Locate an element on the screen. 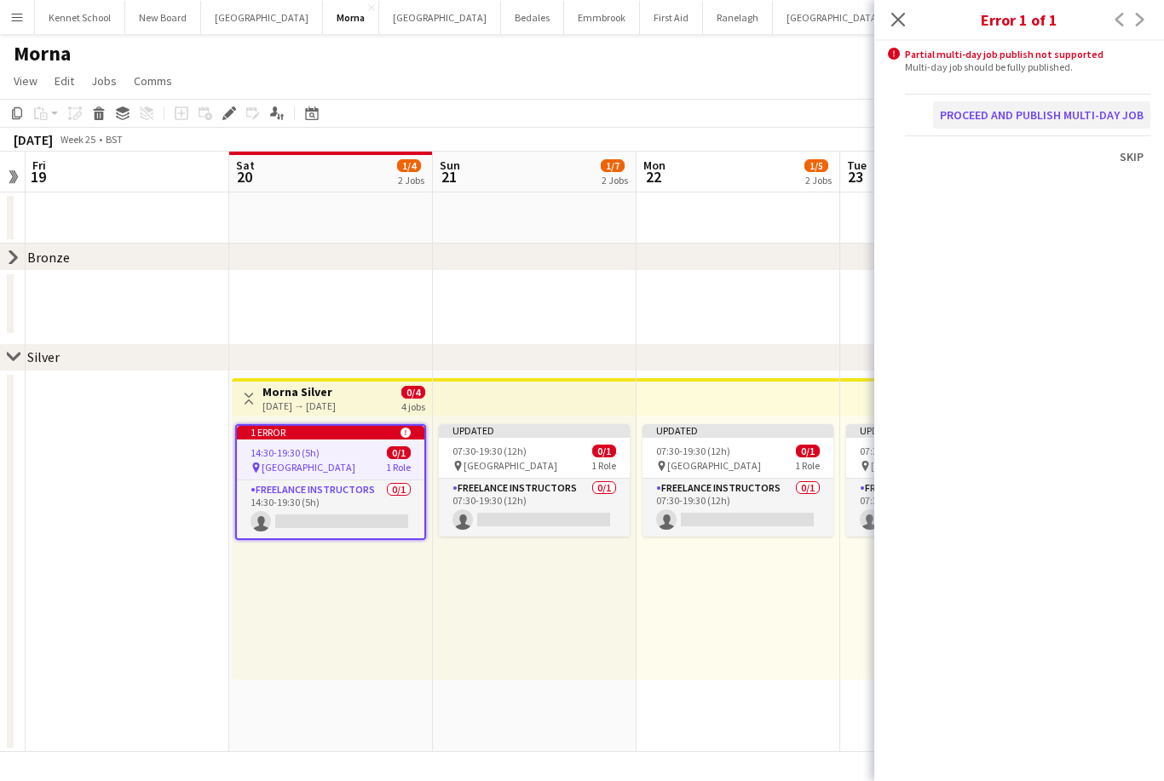  button: Ranelagh is located at coordinates (738, 17).